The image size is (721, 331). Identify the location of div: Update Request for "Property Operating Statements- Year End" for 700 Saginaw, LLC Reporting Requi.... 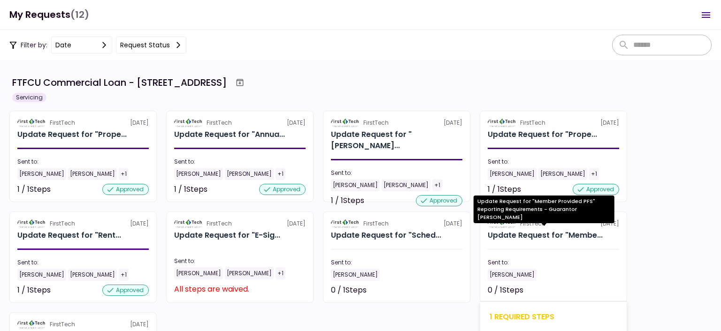
(542, 135).